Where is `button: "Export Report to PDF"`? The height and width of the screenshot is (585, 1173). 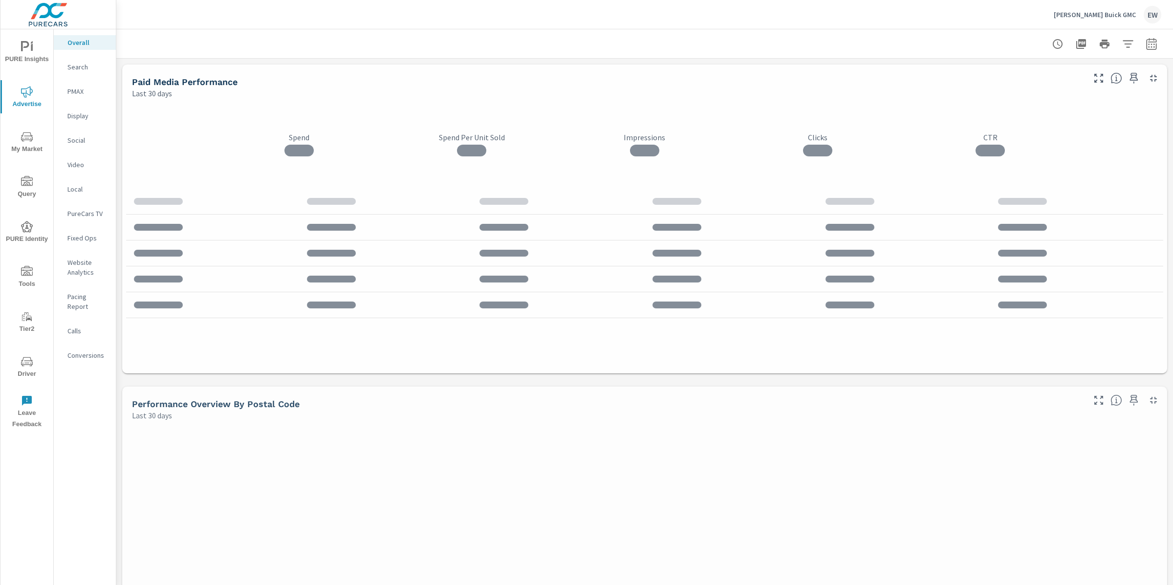 button: "Export Report to PDF" is located at coordinates (1081, 44).